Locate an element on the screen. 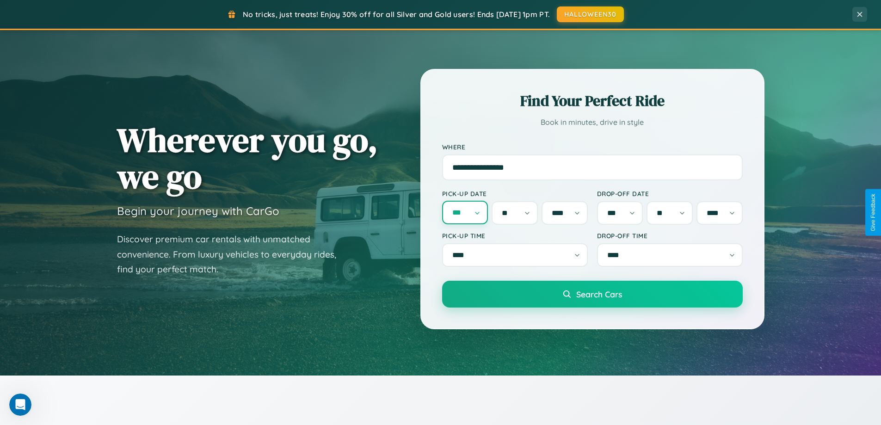  div: Give Feedback is located at coordinates (873, 212).